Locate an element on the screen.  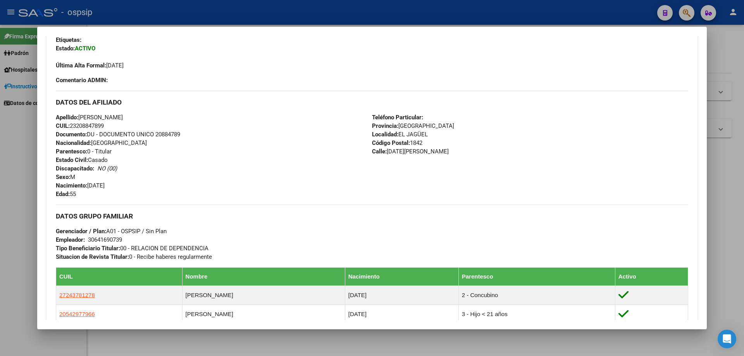
strong: Edad: is located at coordinates (63, 194).